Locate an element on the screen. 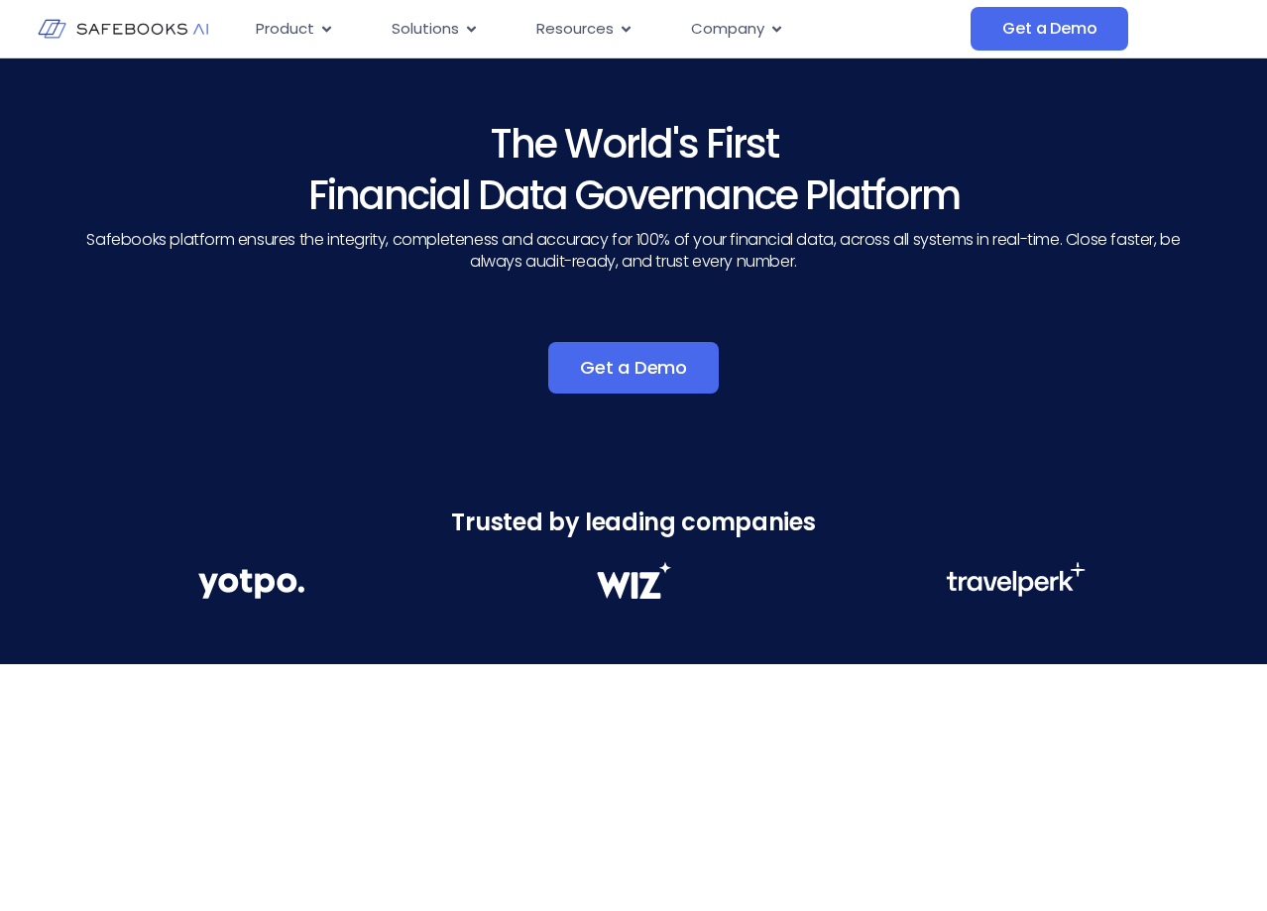 The height and width of the screenshot is (911, 1267). span: Company is located at coordinates (728, 29).